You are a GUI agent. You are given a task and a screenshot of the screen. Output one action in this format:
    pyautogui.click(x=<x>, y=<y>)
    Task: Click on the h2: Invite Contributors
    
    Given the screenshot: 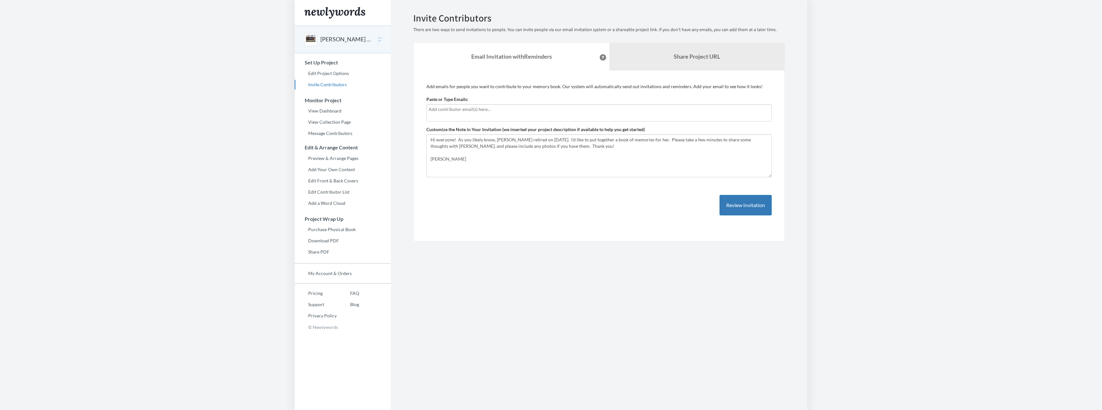 What is the action you would take?
    pyautogui.click(x=599, y=18)
    